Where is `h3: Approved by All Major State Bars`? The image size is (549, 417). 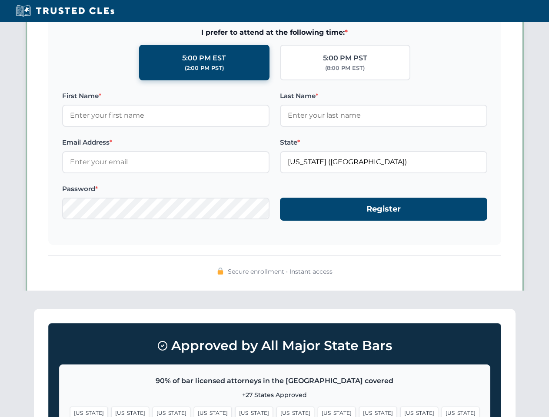 h3: Approved by All Major State Bars is located at coordinates (275, 346).